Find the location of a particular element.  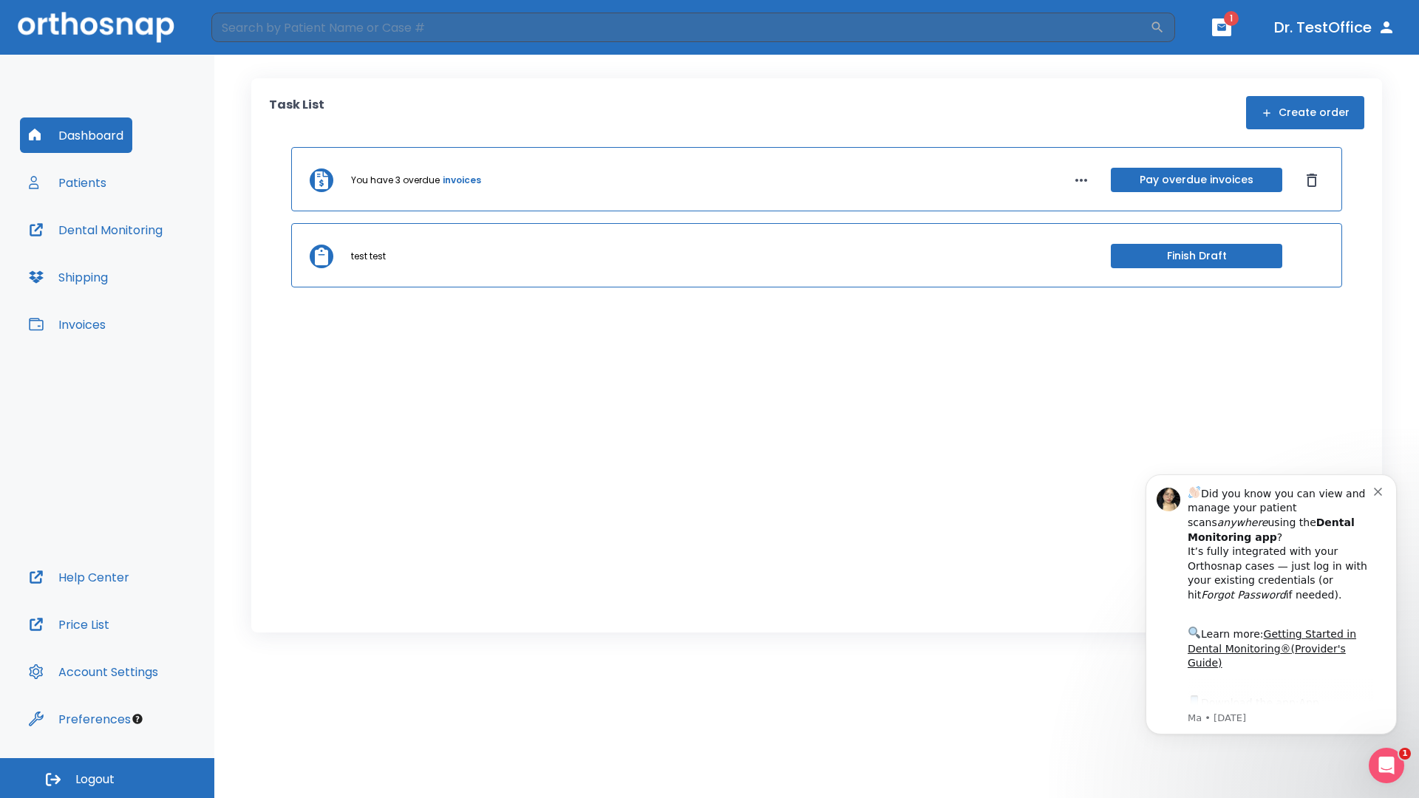

button: Preferences is located at coordinates (80, 719).